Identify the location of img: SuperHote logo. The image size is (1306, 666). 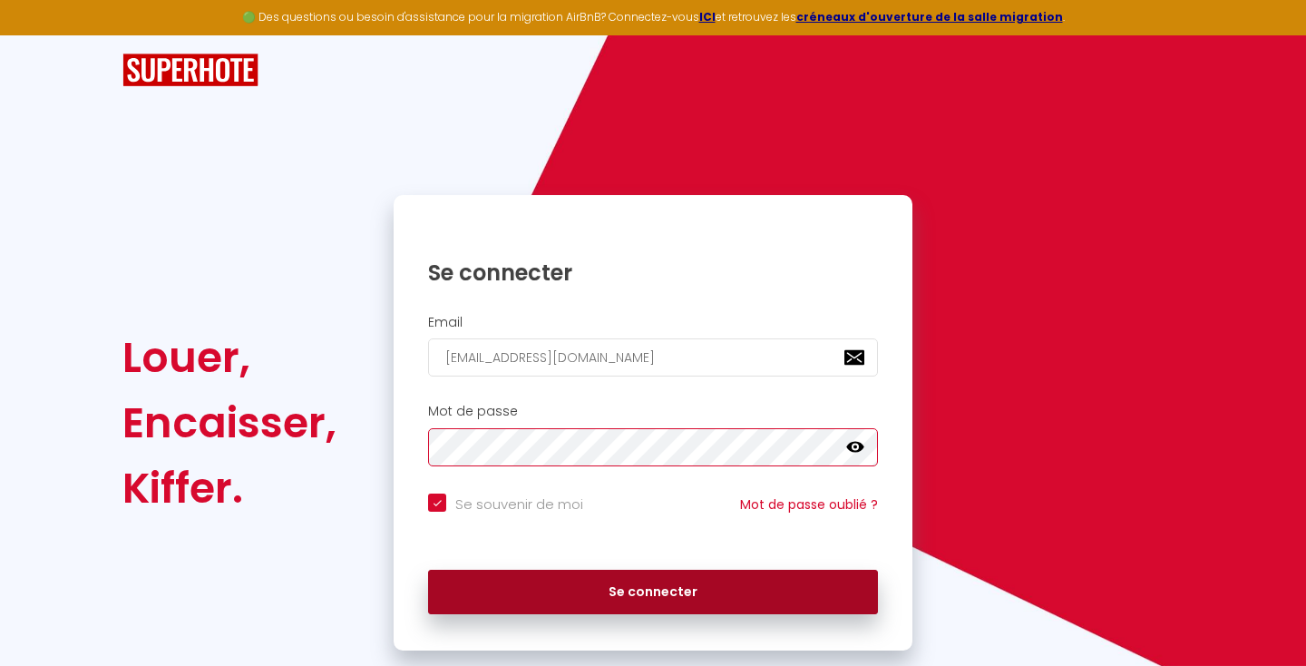
(190, 70).